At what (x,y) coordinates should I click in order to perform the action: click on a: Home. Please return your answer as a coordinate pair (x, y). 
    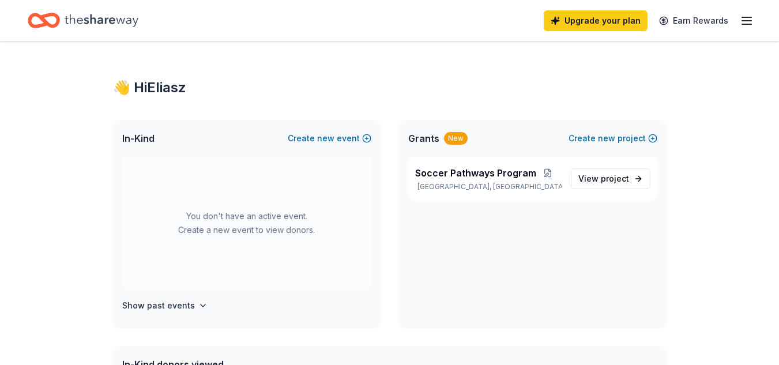
    Looking at the image, I should click on (83, 20).